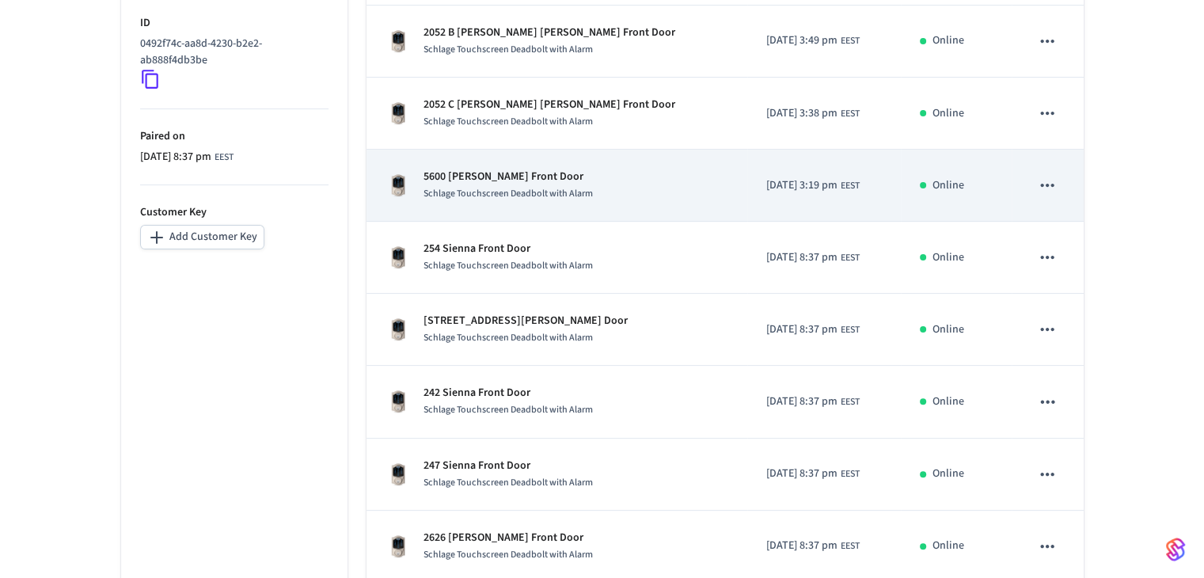  I want to click on p: ID, so click(234, 23).